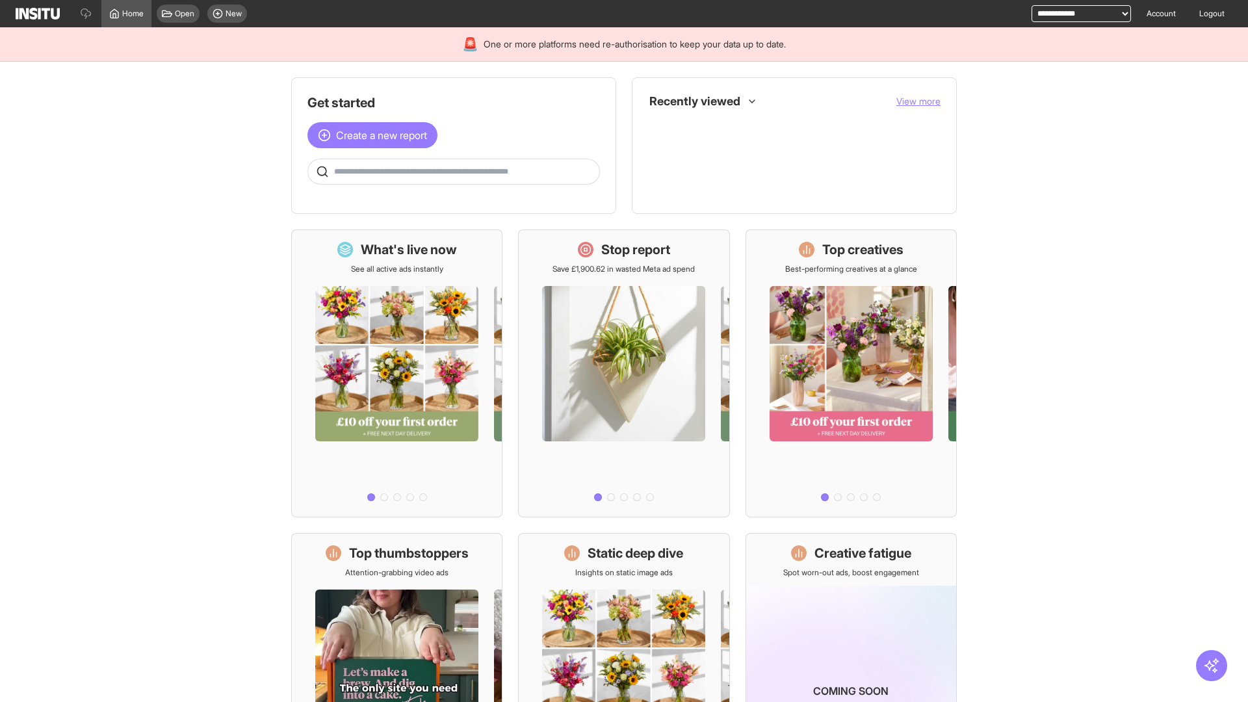  Describe the element at coordinates (233, 14) in the screenshot. I see `span: New` at that location.